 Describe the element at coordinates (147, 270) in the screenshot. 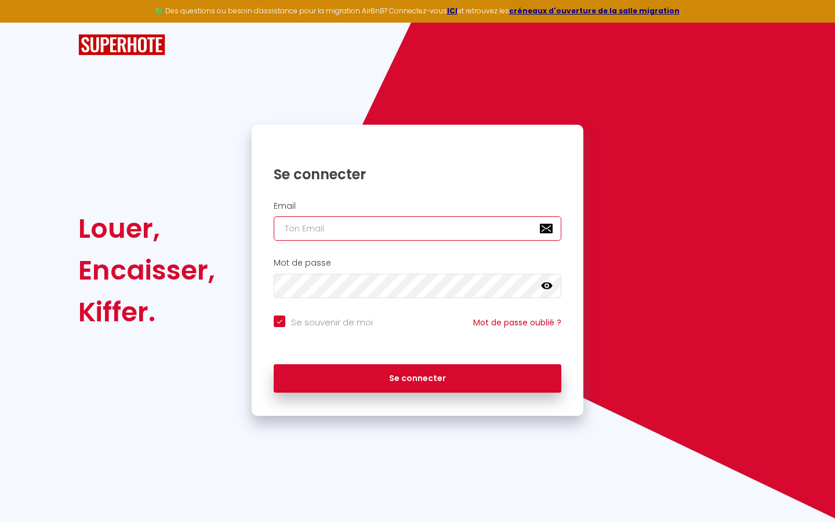

I see `div: Encaisser,` at that location.